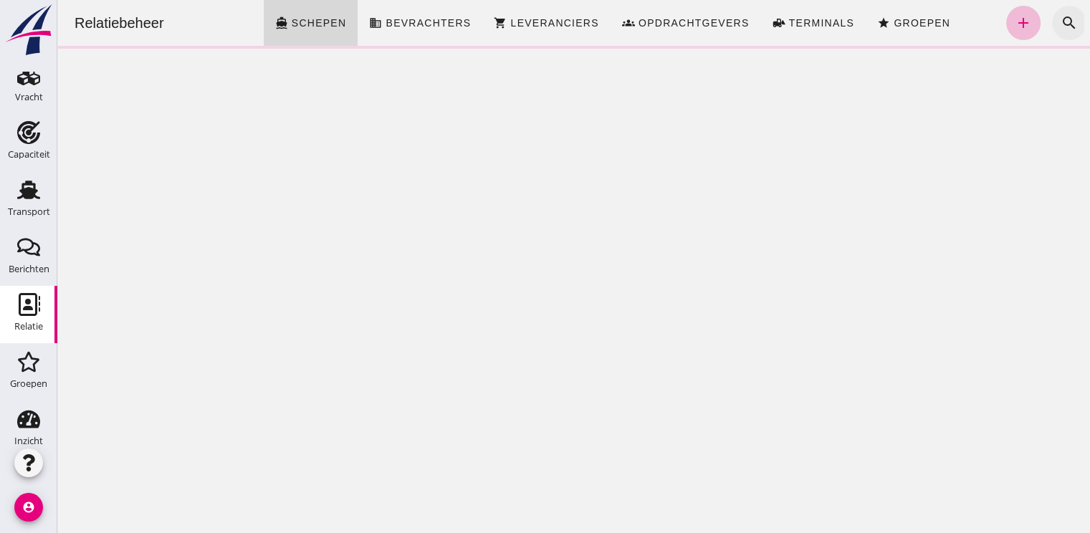  What do you see at coordinates (29, 211) in the screenshot?
I see `div: Transport` at bounding box center [29, 211].